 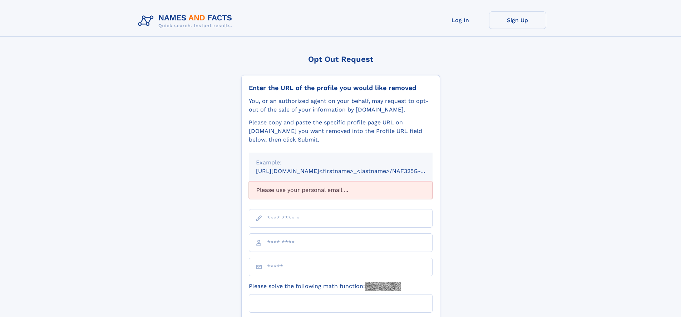 What do you see at coordinates (460, 20) in the screenshot?
I see `a: Log In` at bounding box center [460, 20].